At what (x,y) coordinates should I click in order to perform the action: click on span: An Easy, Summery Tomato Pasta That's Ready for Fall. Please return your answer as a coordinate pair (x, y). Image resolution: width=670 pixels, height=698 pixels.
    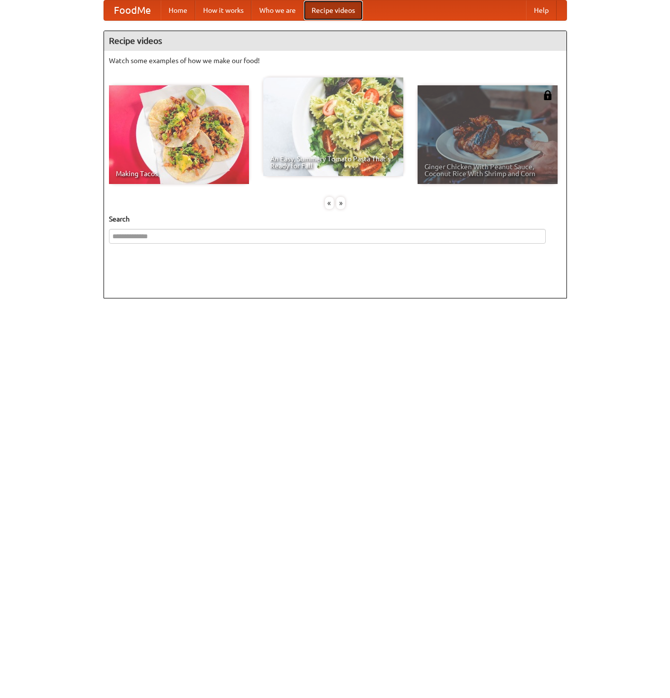
    Looking at the image, I should click on (333, 162).